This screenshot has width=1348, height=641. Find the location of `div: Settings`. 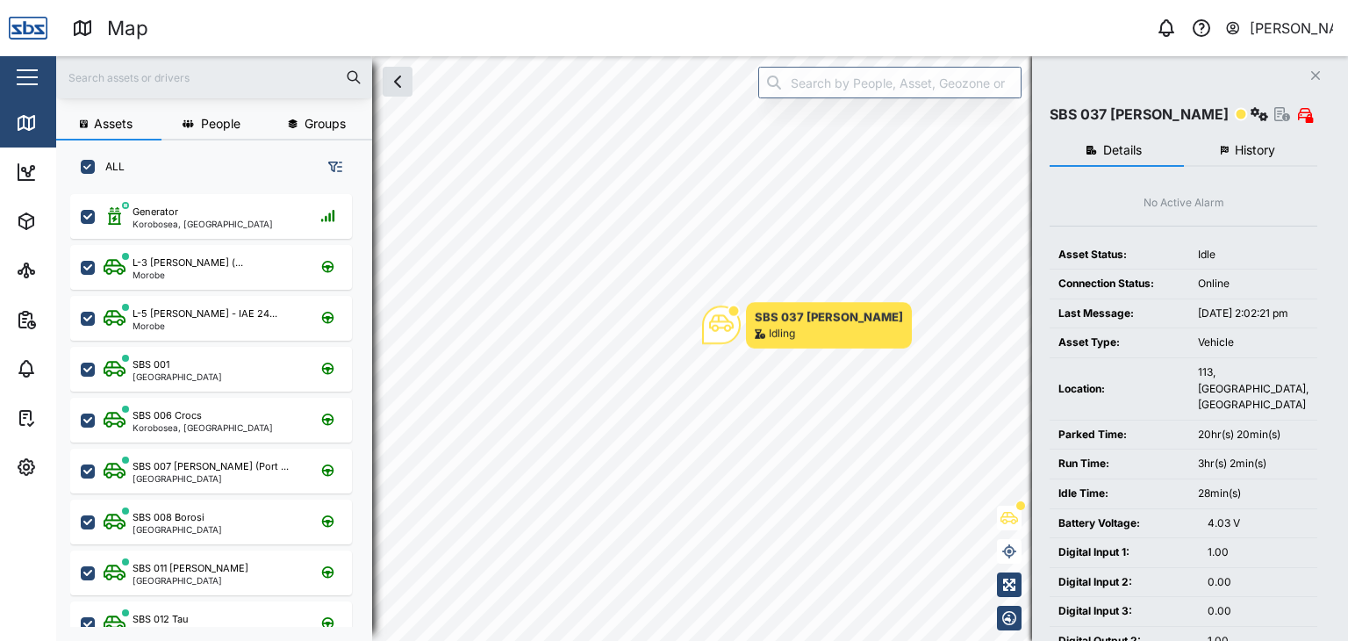

div: Settings is located at coordinates (76, 467).